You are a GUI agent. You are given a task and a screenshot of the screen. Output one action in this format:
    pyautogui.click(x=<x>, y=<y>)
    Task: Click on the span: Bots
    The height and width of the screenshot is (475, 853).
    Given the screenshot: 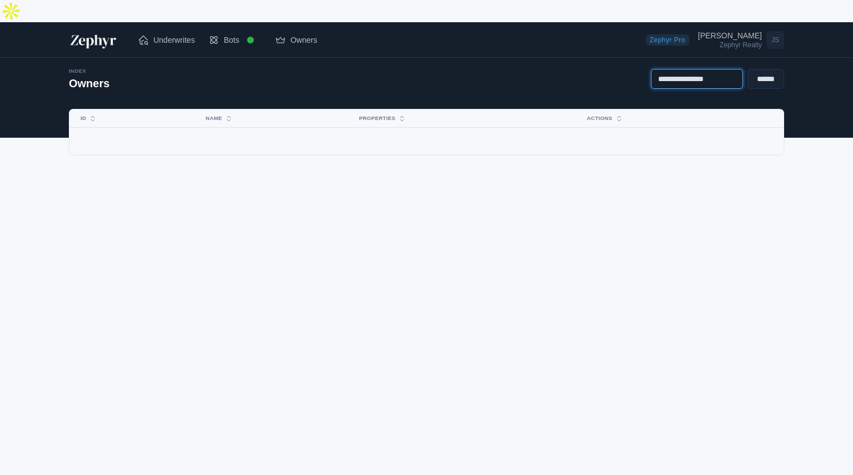 What is the action you would take?
    pyautogui.click(x=231, y=40)
    